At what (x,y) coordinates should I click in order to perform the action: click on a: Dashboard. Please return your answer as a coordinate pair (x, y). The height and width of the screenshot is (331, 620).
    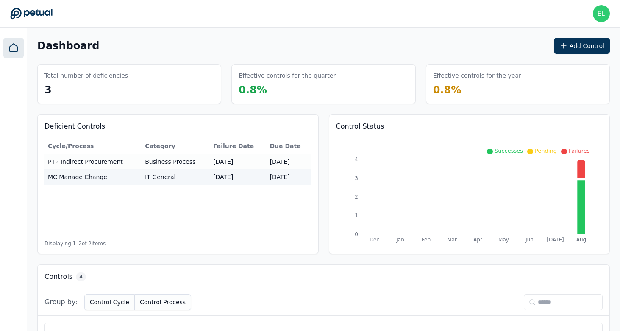
    Looking at the image, I should click on (14, 48).